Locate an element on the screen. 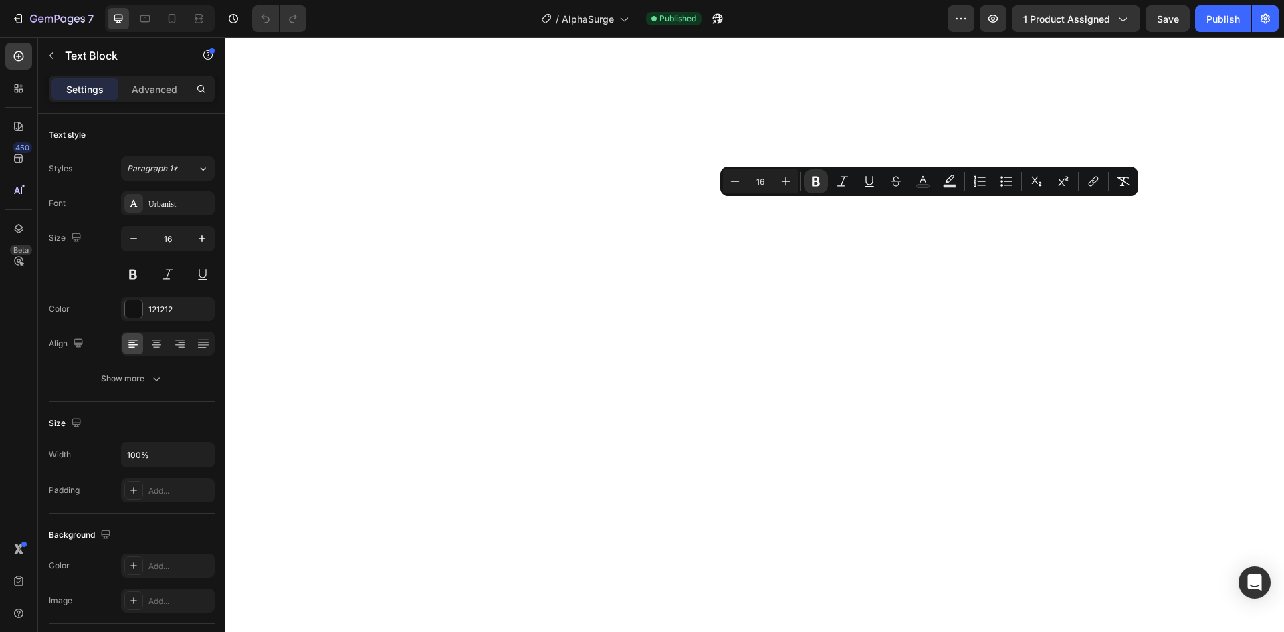 This screenshot has width=1284, height=632. input: Auto is located at coordinates (168, 455).